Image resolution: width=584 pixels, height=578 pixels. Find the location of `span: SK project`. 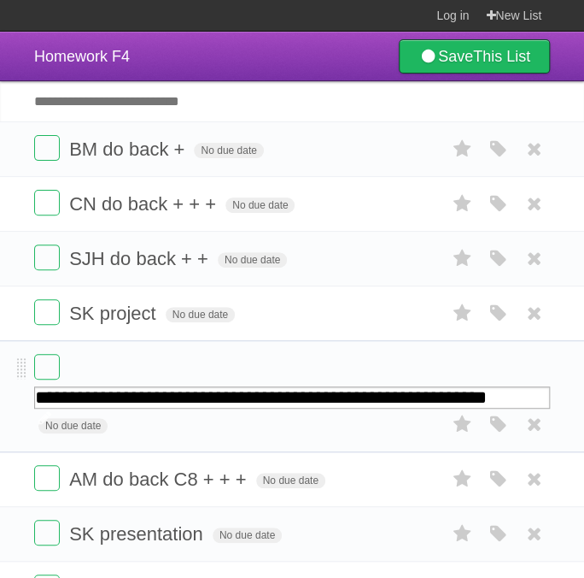

span: SK project is located at coordinates (115, 313).